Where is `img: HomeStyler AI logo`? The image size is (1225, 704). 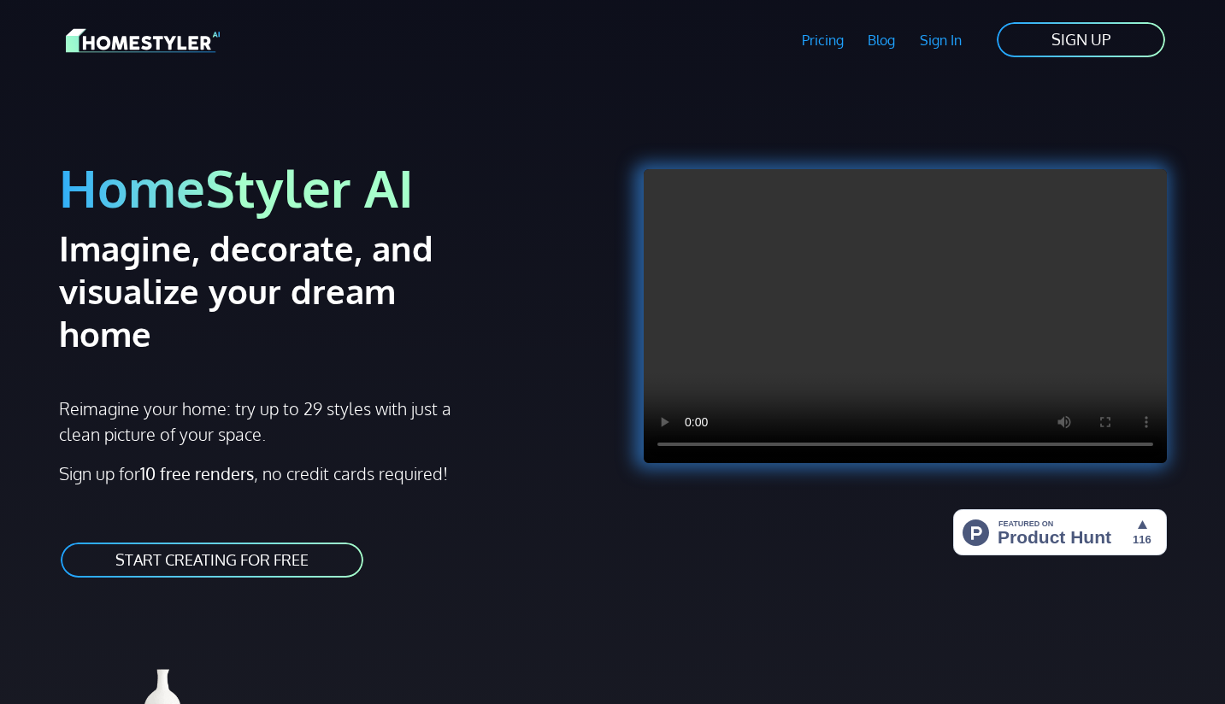 img: HomeStyler AI logo is located at coordinates (143, 40).